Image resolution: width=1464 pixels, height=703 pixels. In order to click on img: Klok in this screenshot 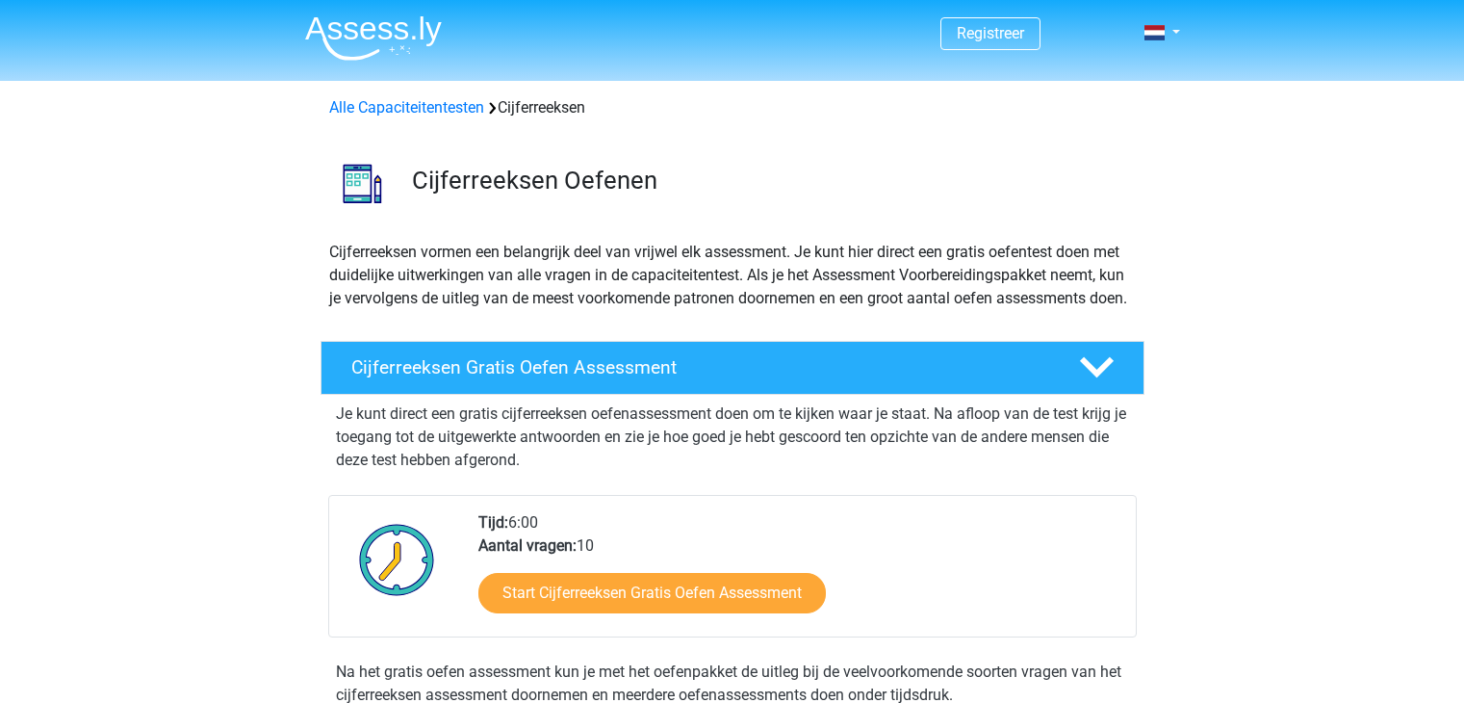, I will do `click(397, 559)`.